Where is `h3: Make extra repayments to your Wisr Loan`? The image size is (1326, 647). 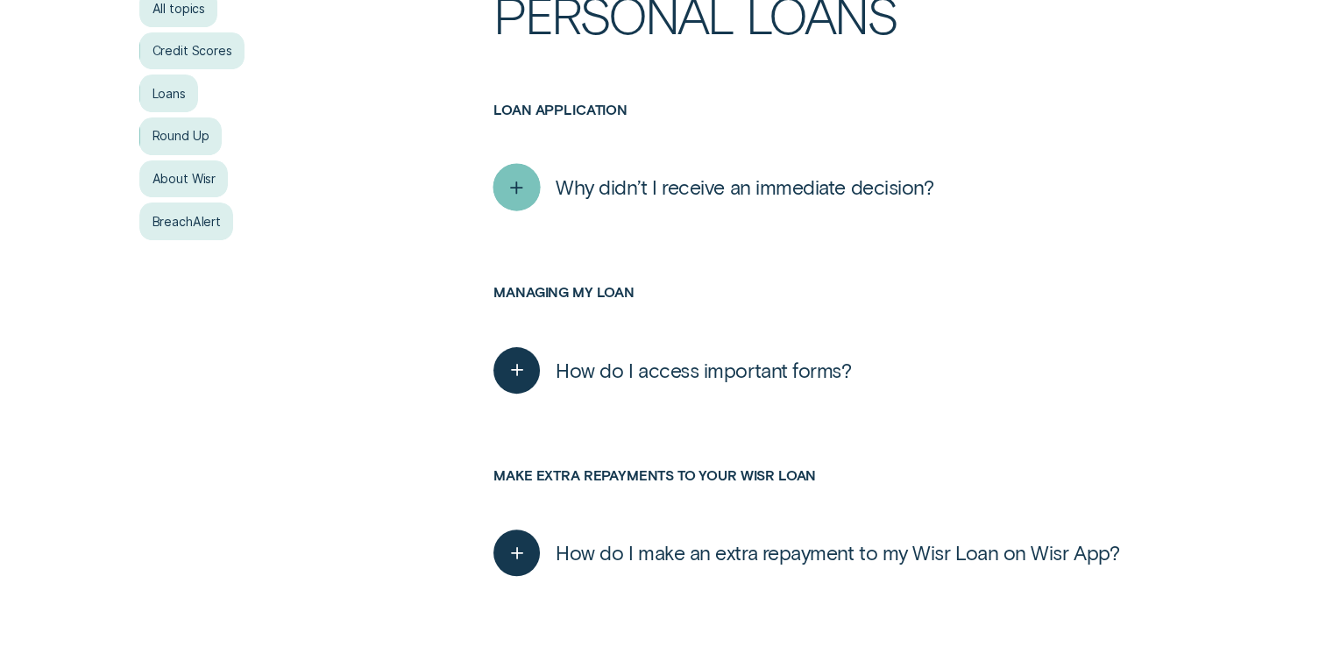 h3: Make extra repayments to your Wisr Loan is located at coordinates (840, 493).